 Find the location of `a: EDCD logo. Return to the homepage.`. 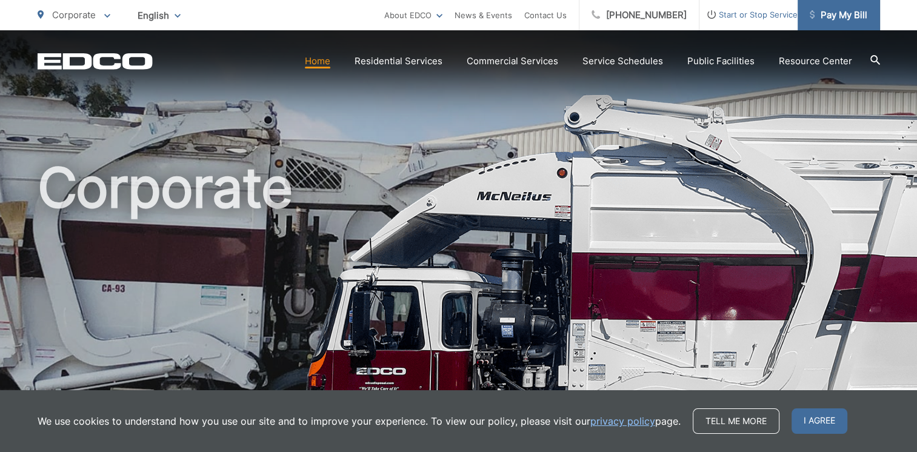

a: EDCD logo. Return to the homepage. is located at coordinates (95, 61).